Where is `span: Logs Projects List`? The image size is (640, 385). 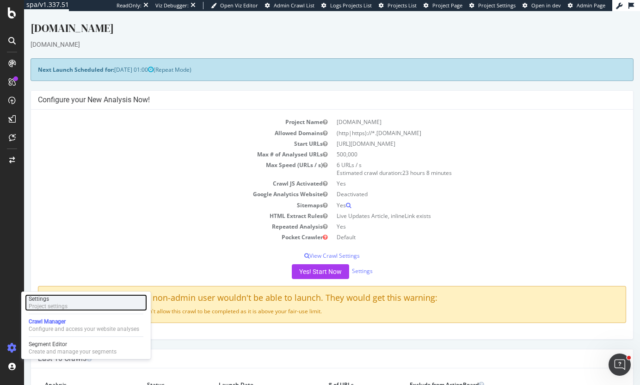 span: Logs Projects List is located at coordinates (351, 5).